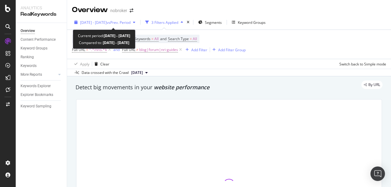  What do you see at coordinates (105, 64) in the screenshot?
I see `div: Clear` at bounding box center [105, 64].